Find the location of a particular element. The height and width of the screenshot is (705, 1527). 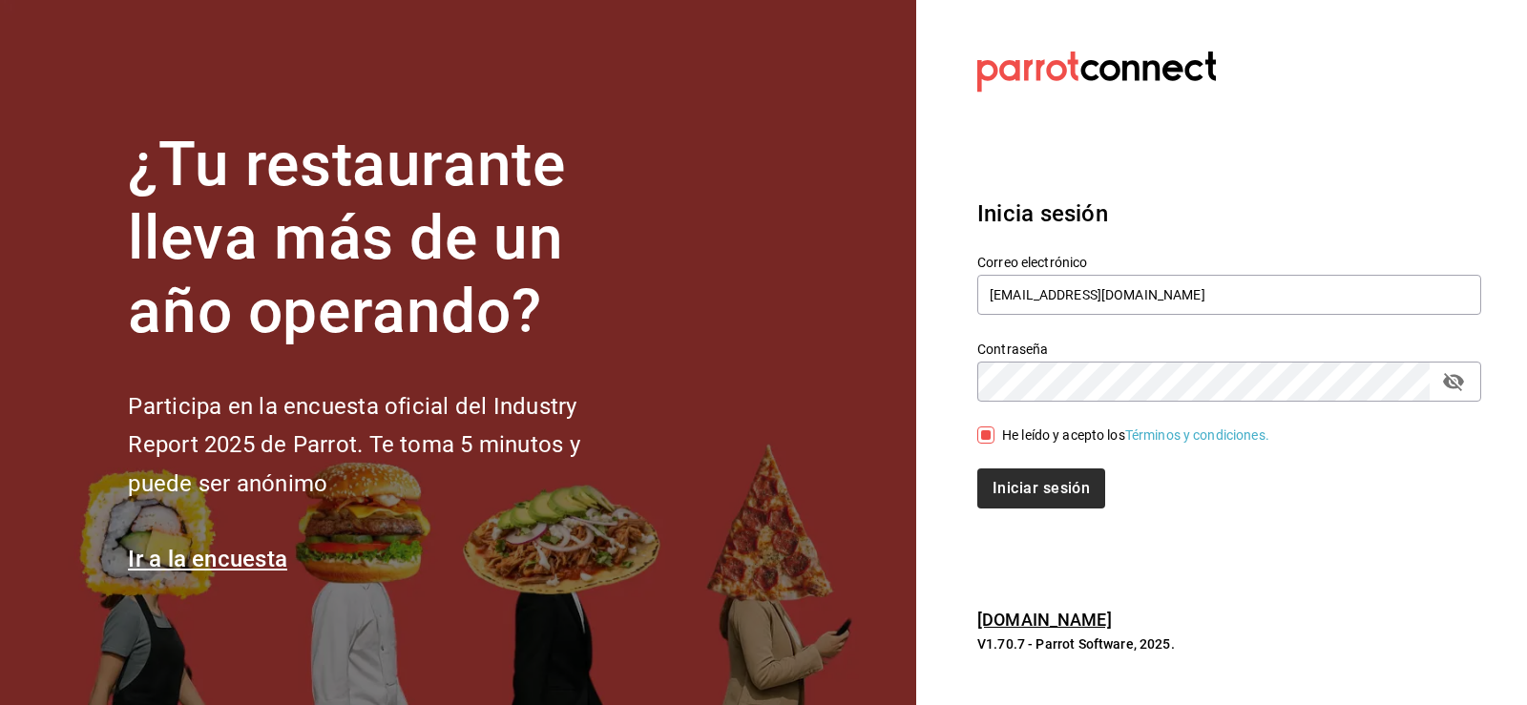

a: Términos y condiciones. is located at coordinates (1197, 435).